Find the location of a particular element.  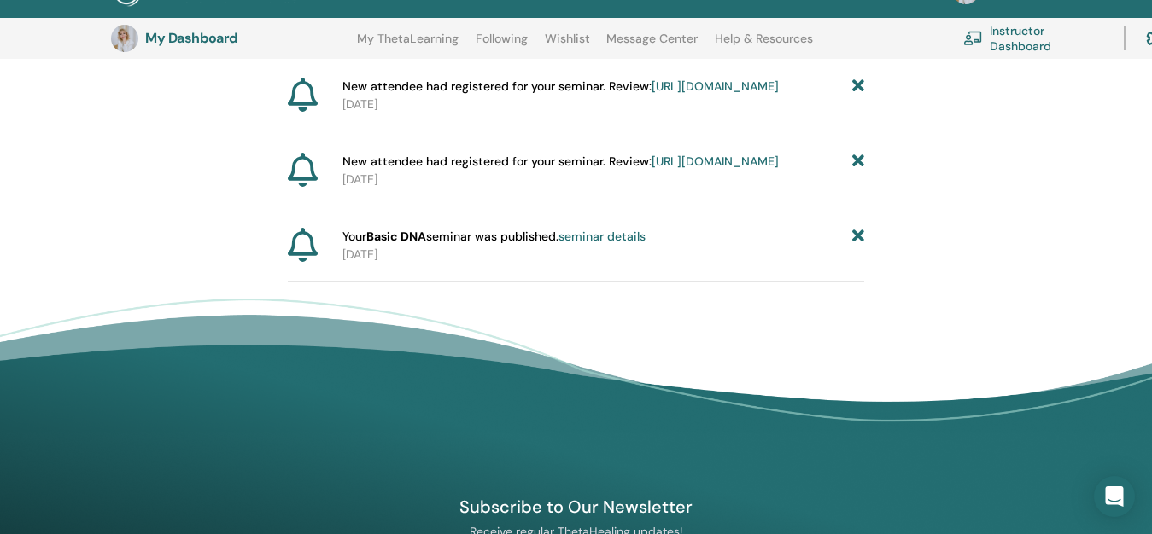

div: Open Intercom Messenger is located at coordinates (1114, 497).